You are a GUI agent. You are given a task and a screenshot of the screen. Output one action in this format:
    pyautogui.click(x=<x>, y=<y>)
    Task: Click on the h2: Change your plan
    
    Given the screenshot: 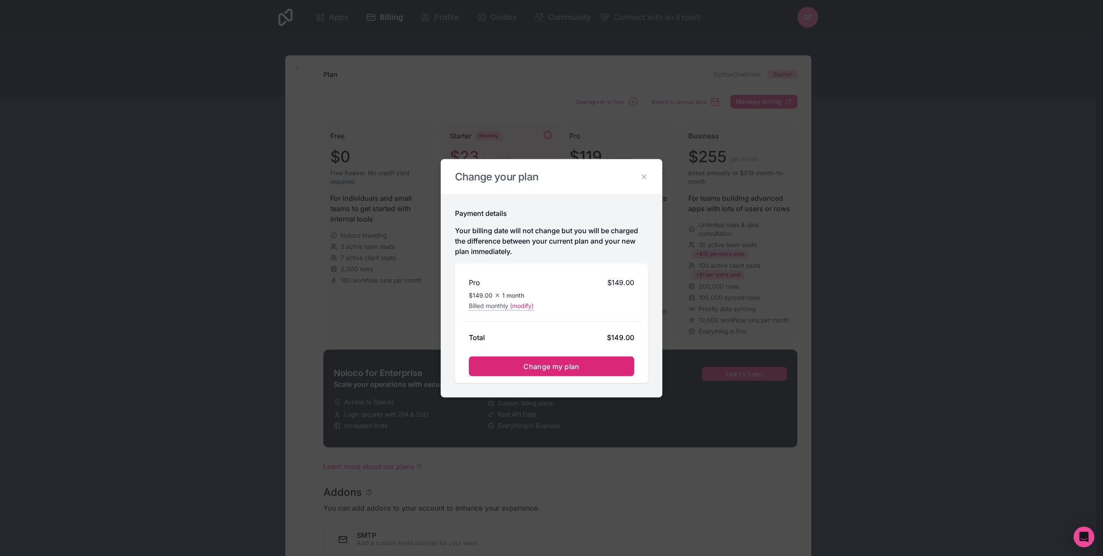 What is the action you would take?
    pyautogui.click(x=552, y=177)
    